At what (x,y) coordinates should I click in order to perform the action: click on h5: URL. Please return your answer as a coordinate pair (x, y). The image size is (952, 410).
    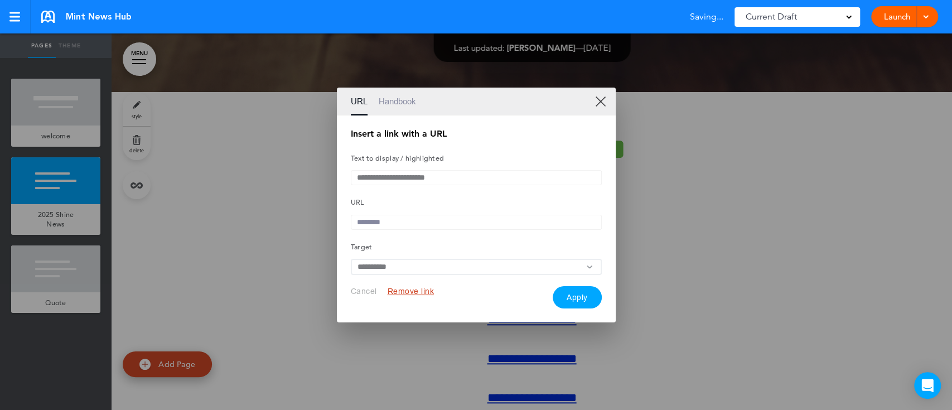
    Looking at the image, I should click on (476, 201).